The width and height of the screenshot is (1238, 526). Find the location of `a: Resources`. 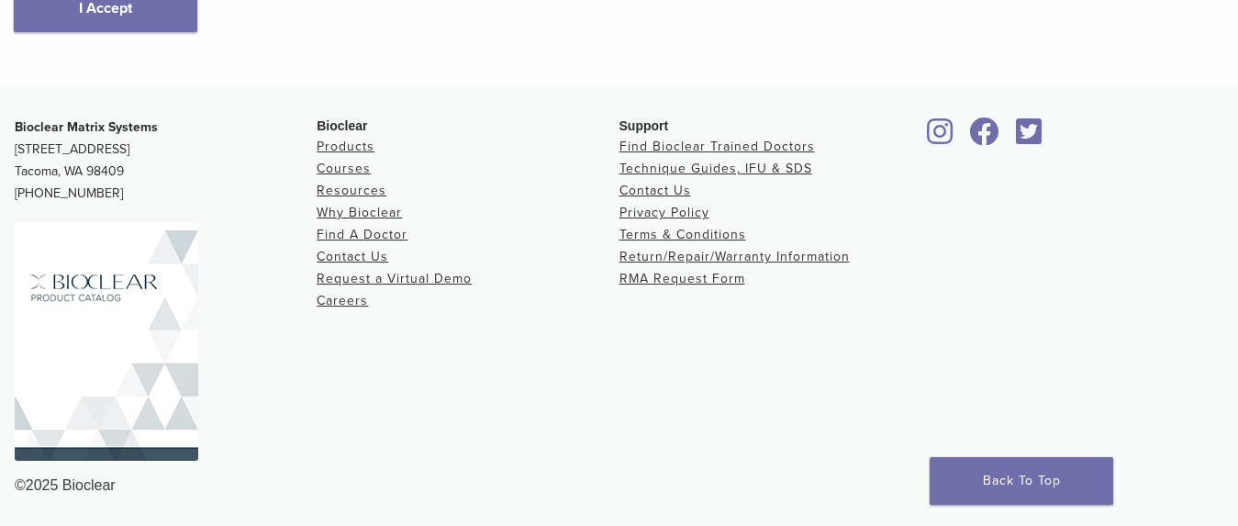

a: Resources is located at coordinates (352, 190).